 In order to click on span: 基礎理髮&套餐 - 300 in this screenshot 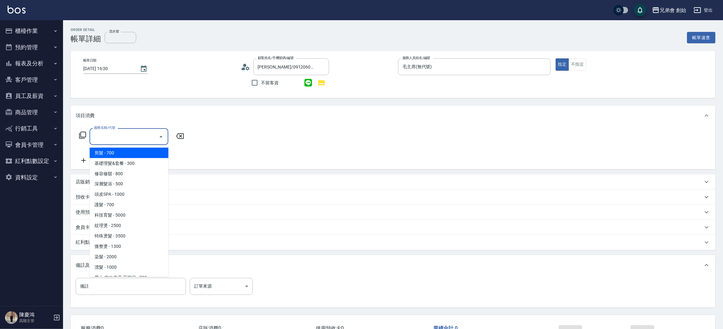, I will do `click(129, 163)`.